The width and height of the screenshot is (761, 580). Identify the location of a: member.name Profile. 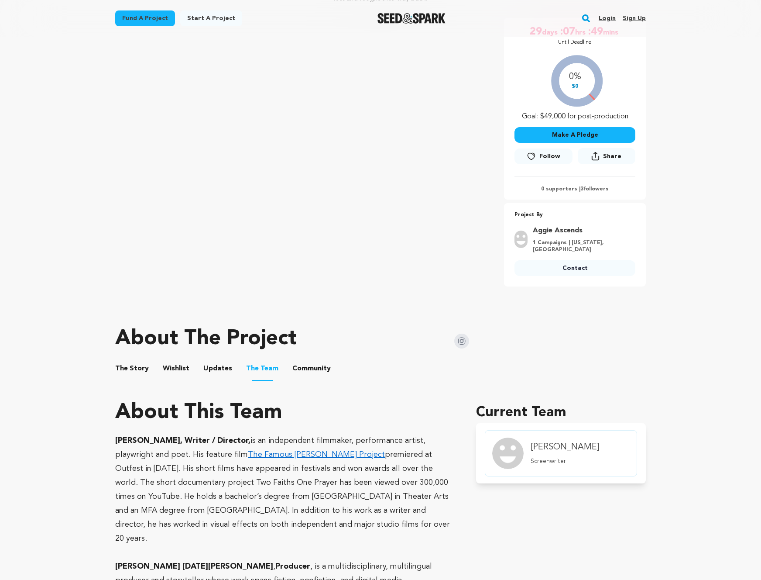
(561, 453).